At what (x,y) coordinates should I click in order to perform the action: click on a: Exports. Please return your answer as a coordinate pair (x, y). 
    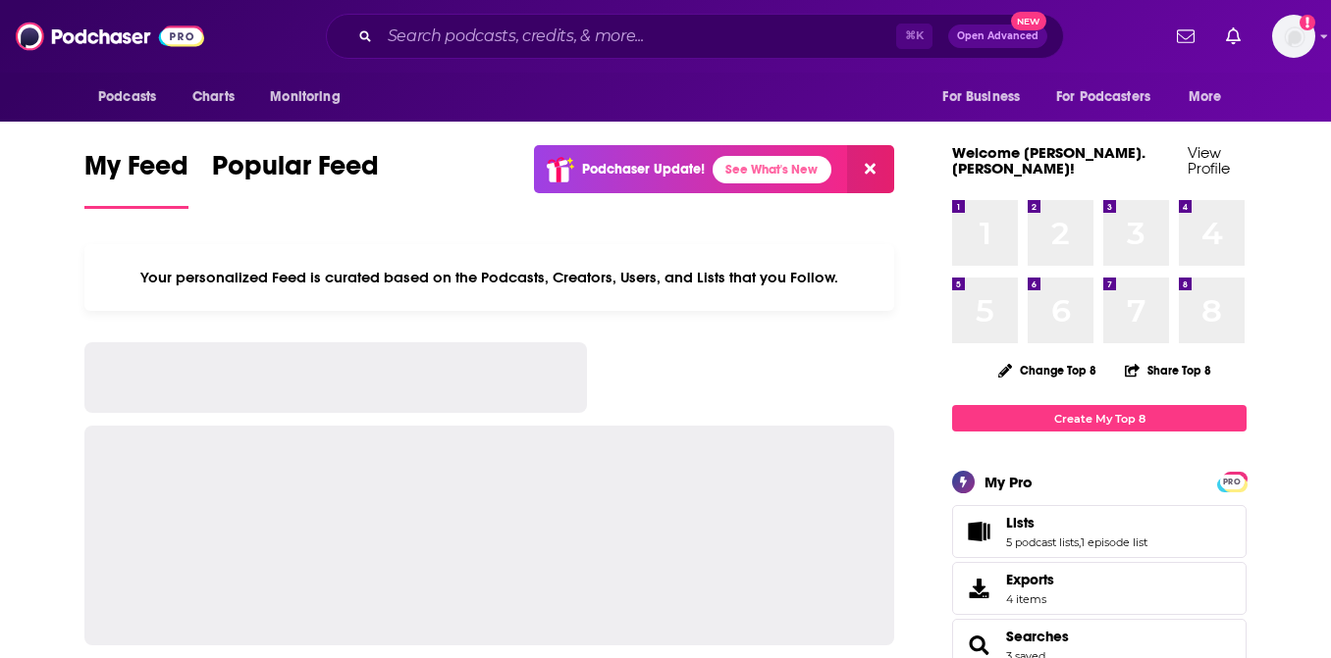
    Looking at the image, I should click on (1099, 589).